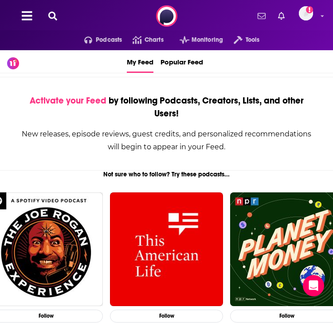 This screenshot has width=333, height=323. Describe the element at coordinates (109, 40) in the screenshot. I see `span: Podcasts` at that location.